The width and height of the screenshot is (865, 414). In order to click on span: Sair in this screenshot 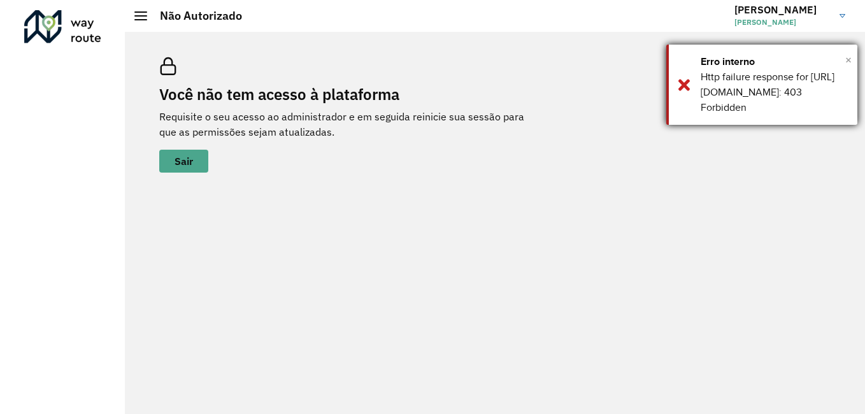, I will do `click(184, 161)`.